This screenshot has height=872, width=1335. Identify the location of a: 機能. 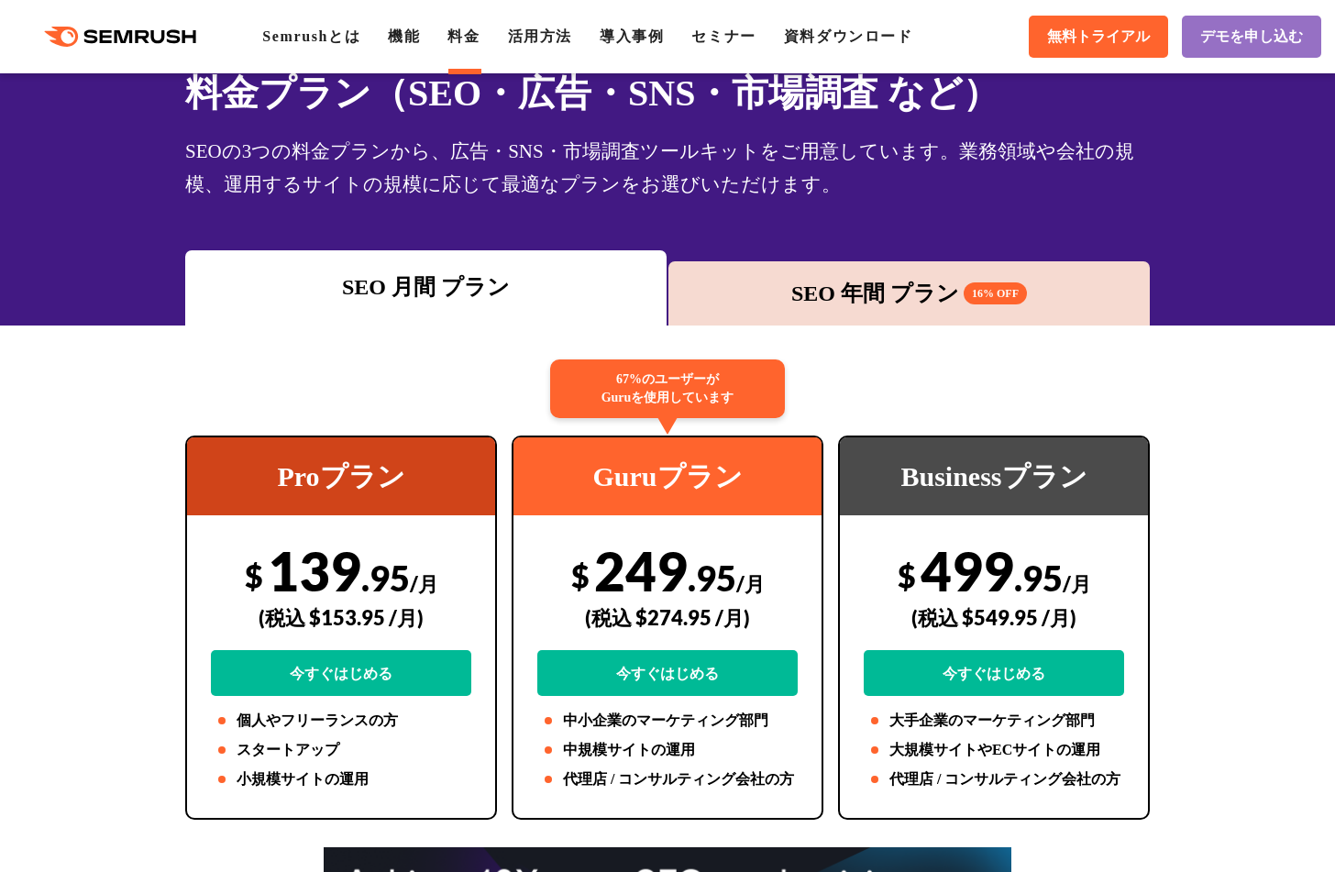
(403, 36).